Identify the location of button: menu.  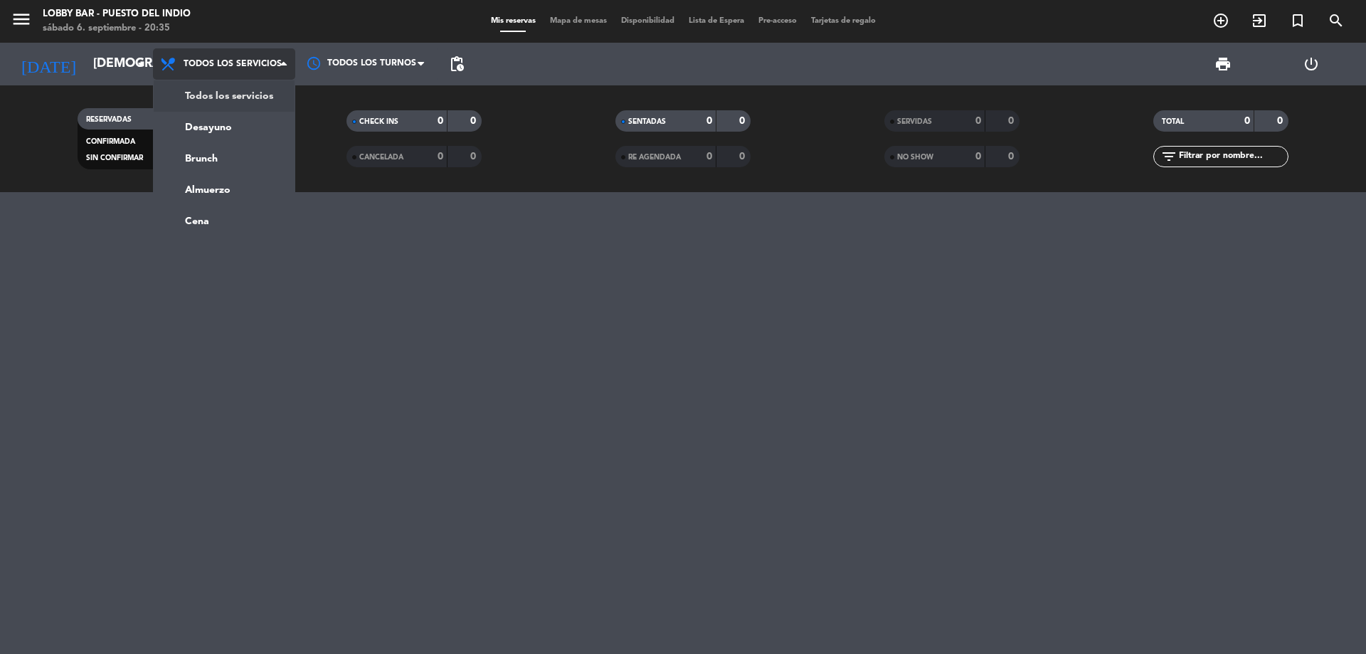
(21, 21).